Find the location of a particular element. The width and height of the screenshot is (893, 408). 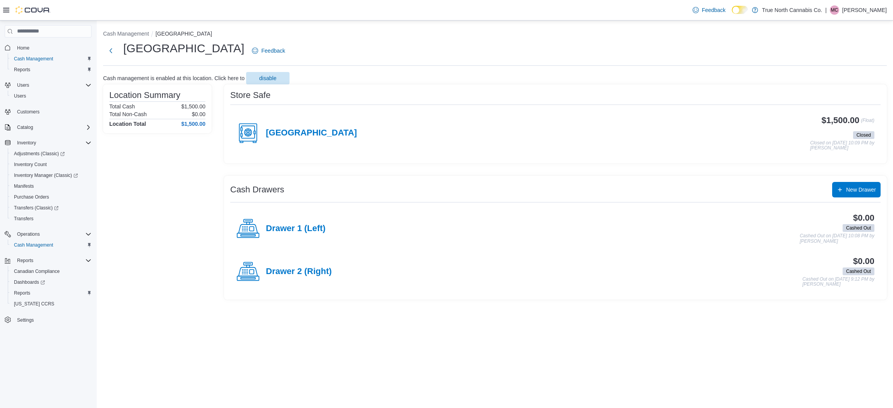

a: Purchase Orders is located at coordinates (31, 197).